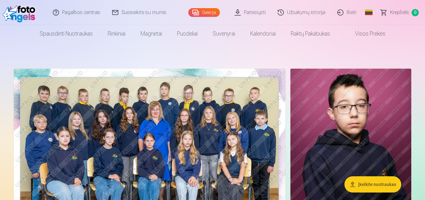 Image resolution: width=425 pixels, height=200 pixels. Describe the element at coordinates (415, 12) in the screenshot. I see `span: 0` at that location.